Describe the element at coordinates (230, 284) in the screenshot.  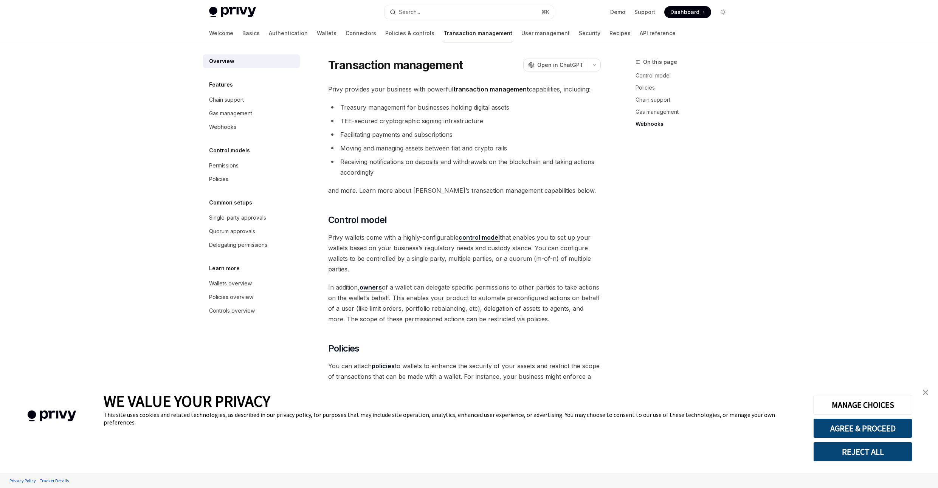
I see `div: Wallets overview` at that location.